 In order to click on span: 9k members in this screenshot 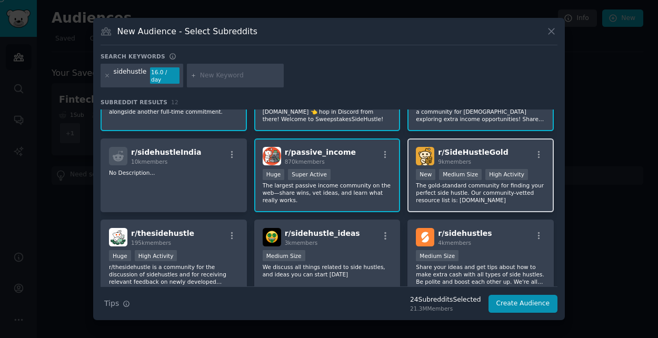, I will do `click(454, 162)`.